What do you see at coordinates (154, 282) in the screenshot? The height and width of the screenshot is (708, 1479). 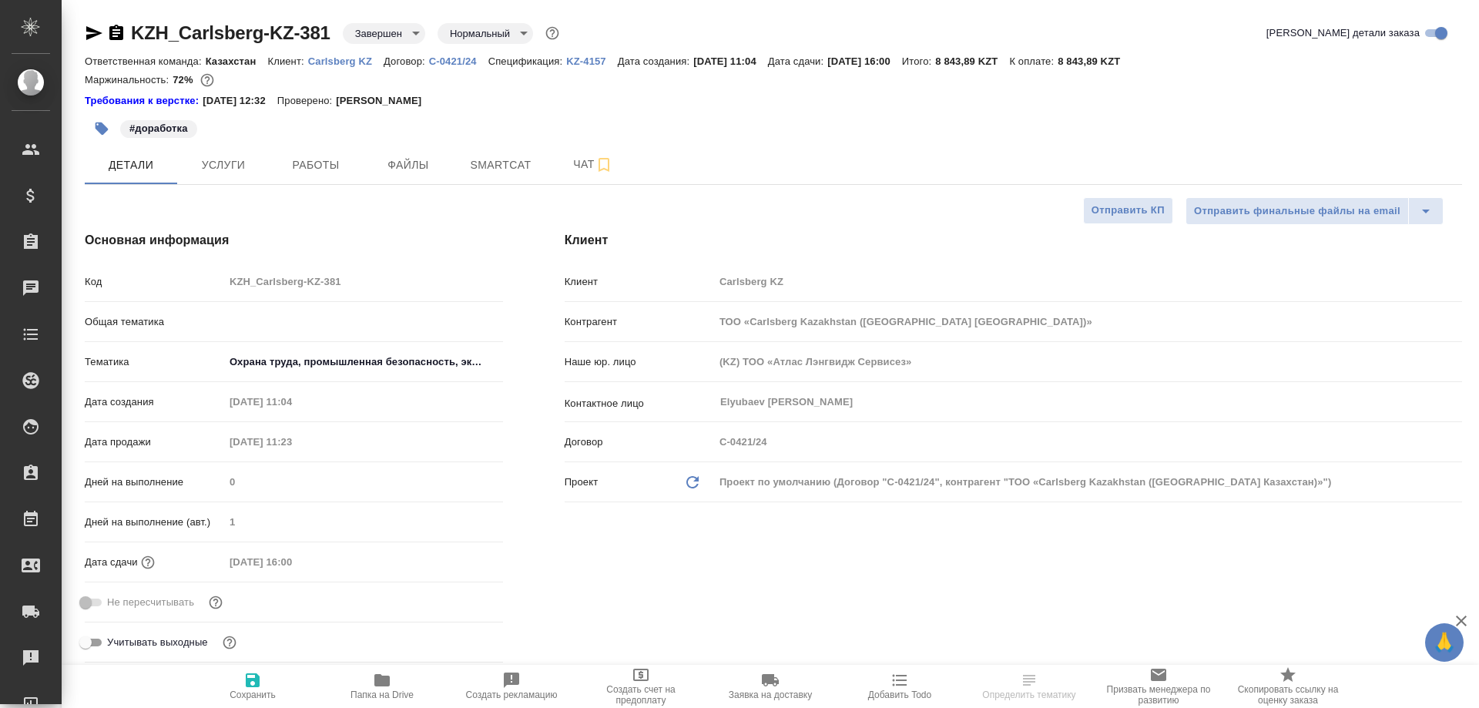 I see `p: Код` at bounding box center [154, 282].